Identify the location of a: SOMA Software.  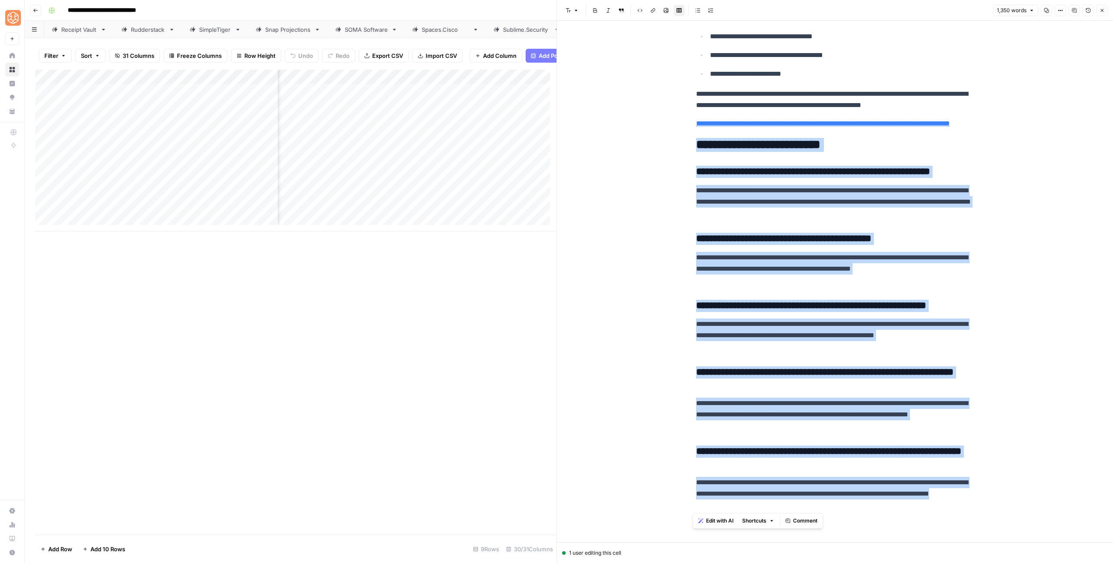
(366, 30).